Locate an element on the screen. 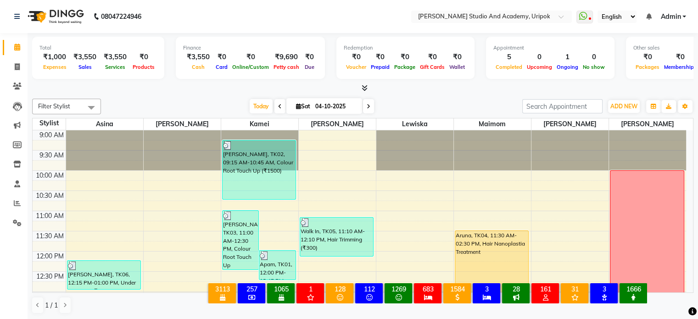 The image size is (698, 319). span: Upcoming is located at coordinates (539, 67).